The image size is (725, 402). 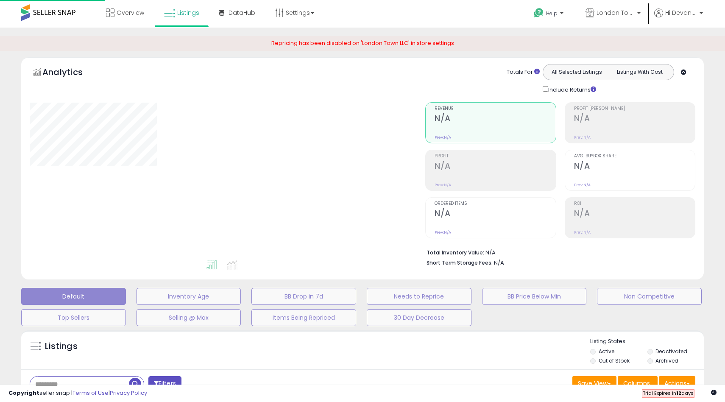 What do you see at coordinates (303, 296) in the screenshot?
I see `button: BB Drop in 7d` at bounding box center [303, 296].